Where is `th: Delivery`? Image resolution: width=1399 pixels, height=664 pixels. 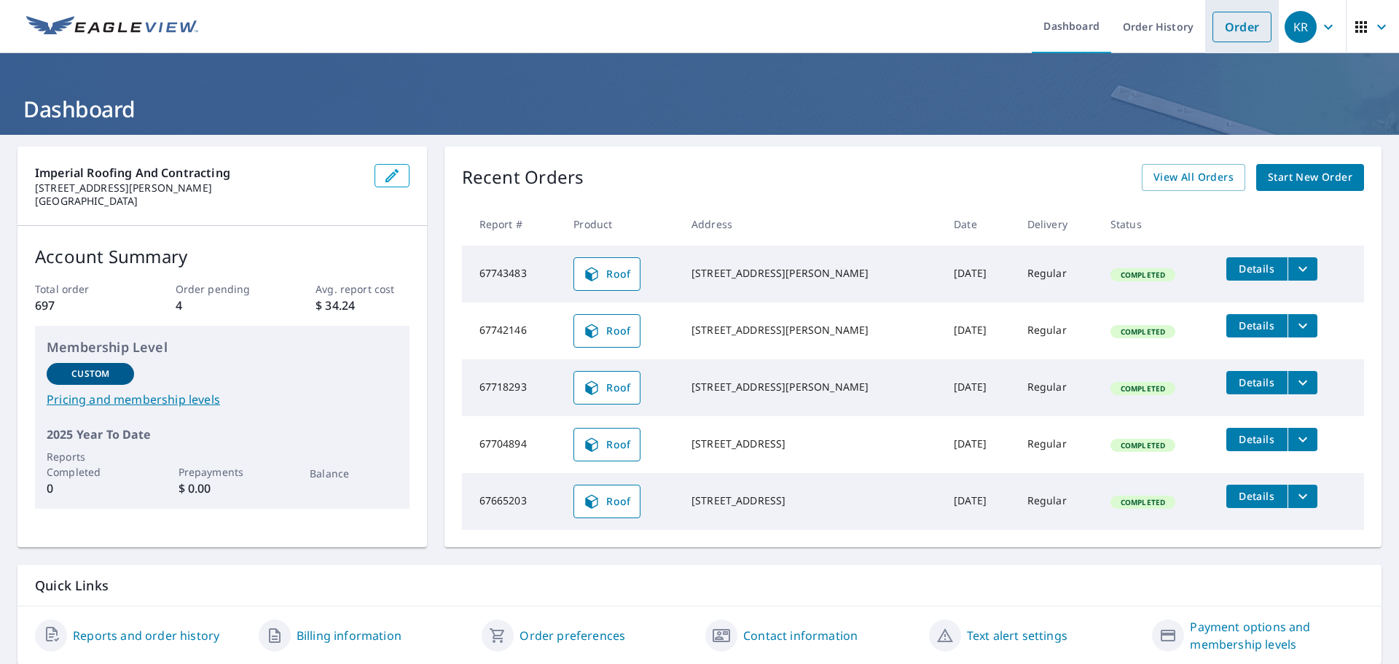 th: Delivery is located at coordinates (1057, 224).